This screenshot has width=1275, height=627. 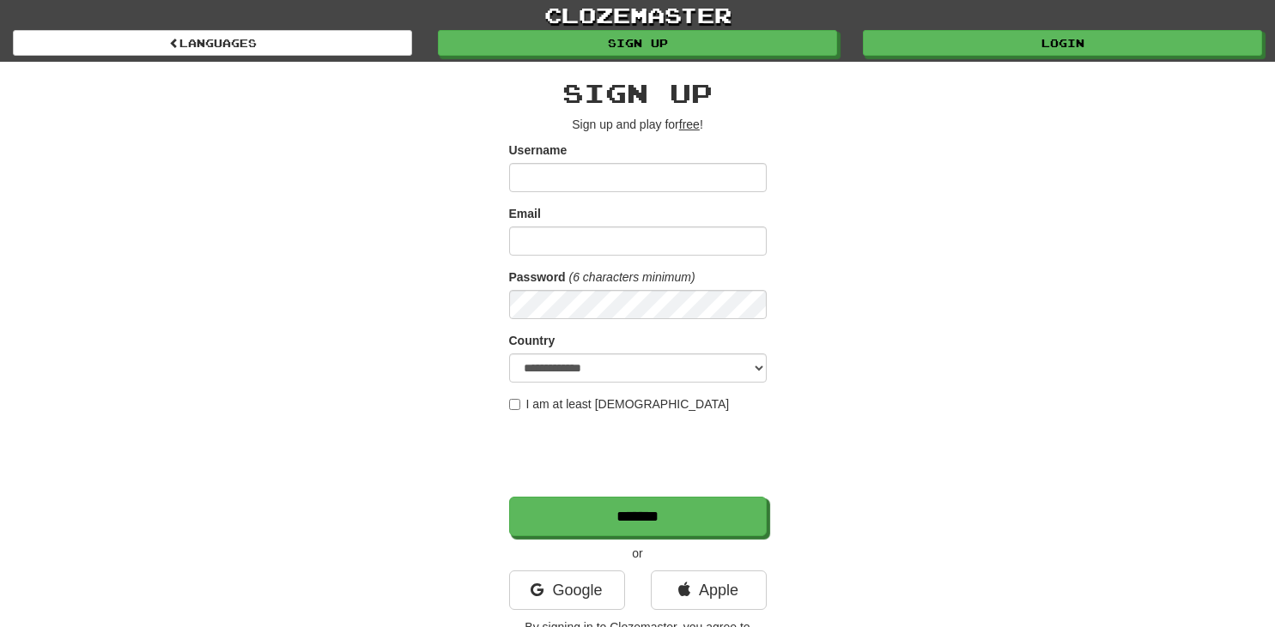 What do you see at coordinates (638, 93) in the screenshot?
I see `h2: Sign up` at bounding box center [638, 93].